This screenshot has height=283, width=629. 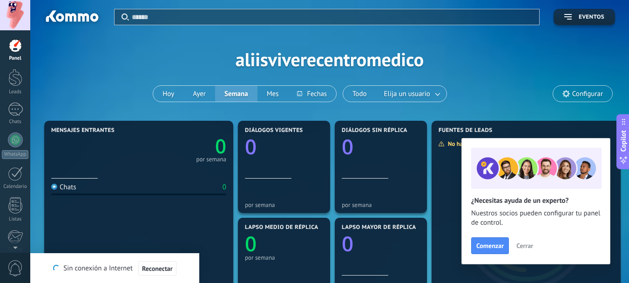 What do you see at coordinates (15, 186) in the screenshot?
I see `div: Calendario` at bounding box center [15, 186].